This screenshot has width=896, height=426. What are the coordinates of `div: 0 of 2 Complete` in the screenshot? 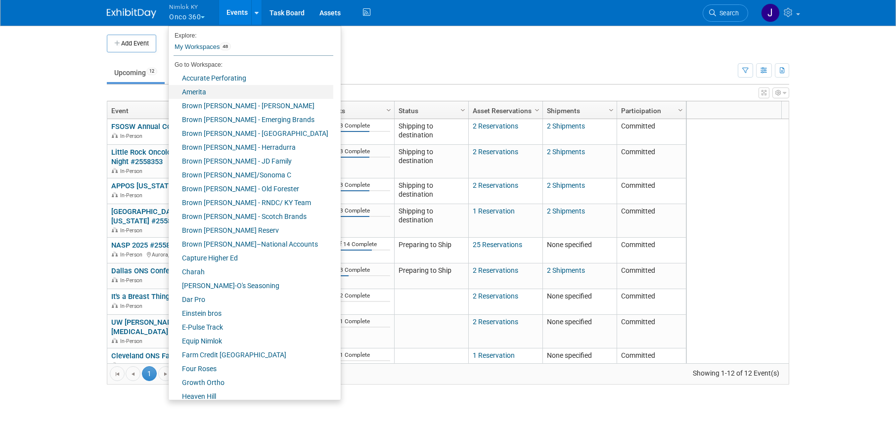 It's located at (358, 296).